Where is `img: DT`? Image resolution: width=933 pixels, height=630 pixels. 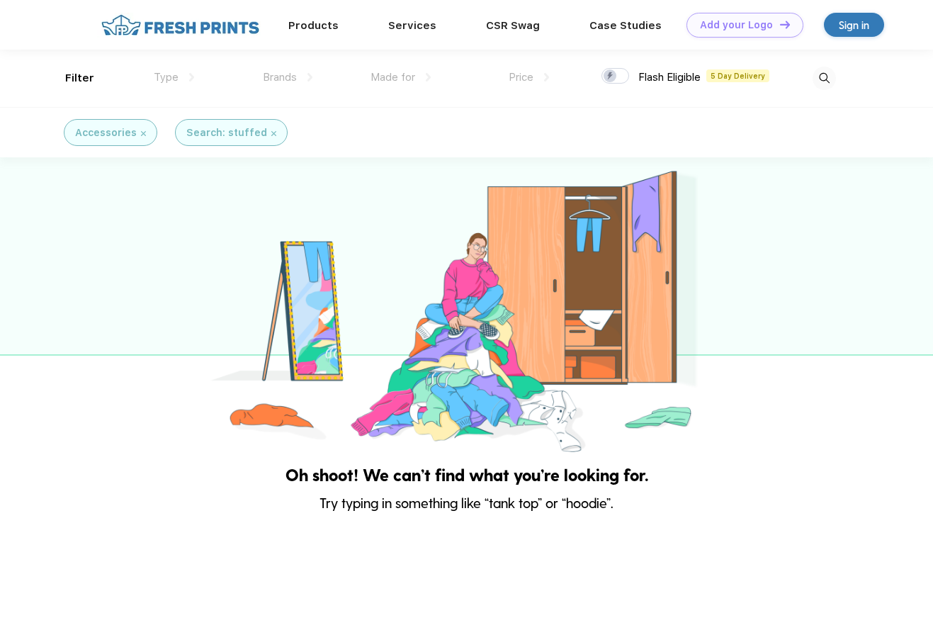 img: DT is located at coordinates (785, 24).